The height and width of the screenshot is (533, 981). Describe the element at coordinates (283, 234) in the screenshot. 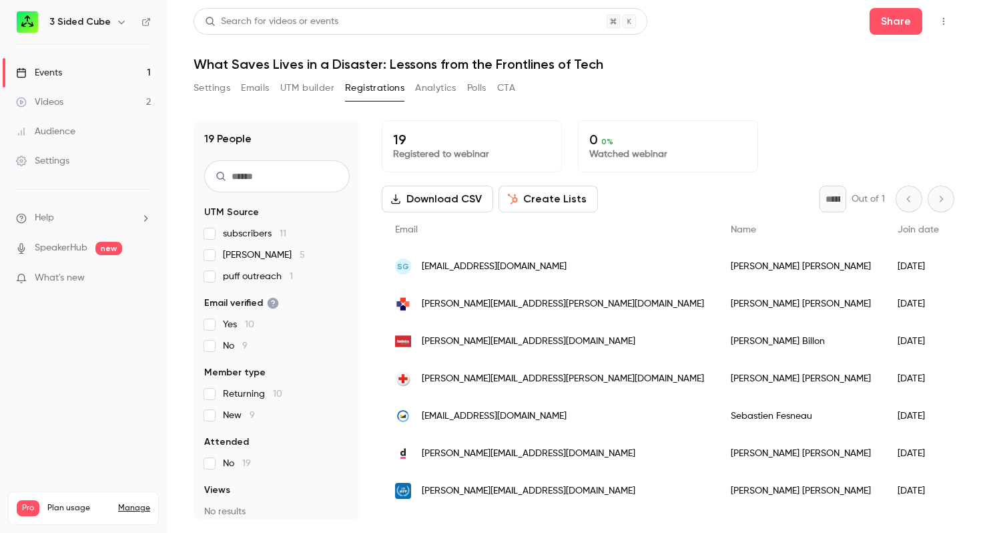

I see `span: 11` at that location.